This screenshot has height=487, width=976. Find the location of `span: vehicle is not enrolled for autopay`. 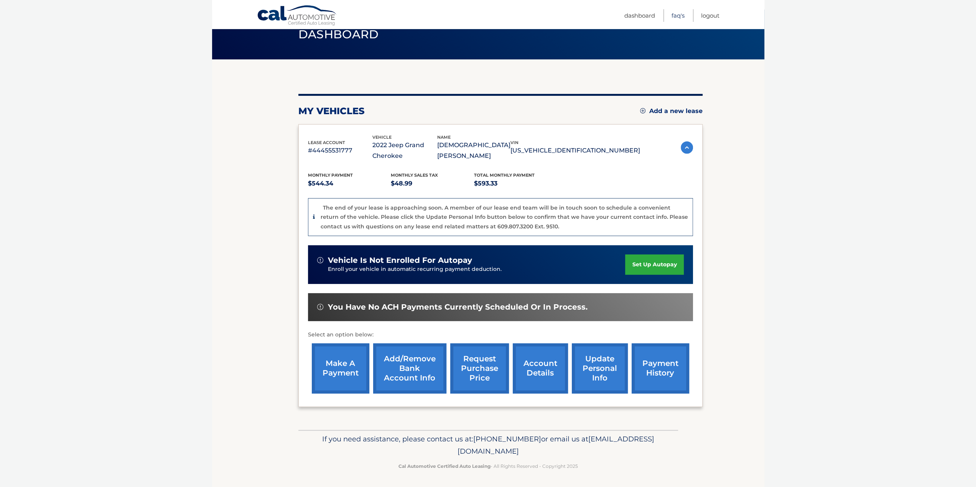

span: vehicle is not enrolled for autopay is located at coordinates (400, 260).